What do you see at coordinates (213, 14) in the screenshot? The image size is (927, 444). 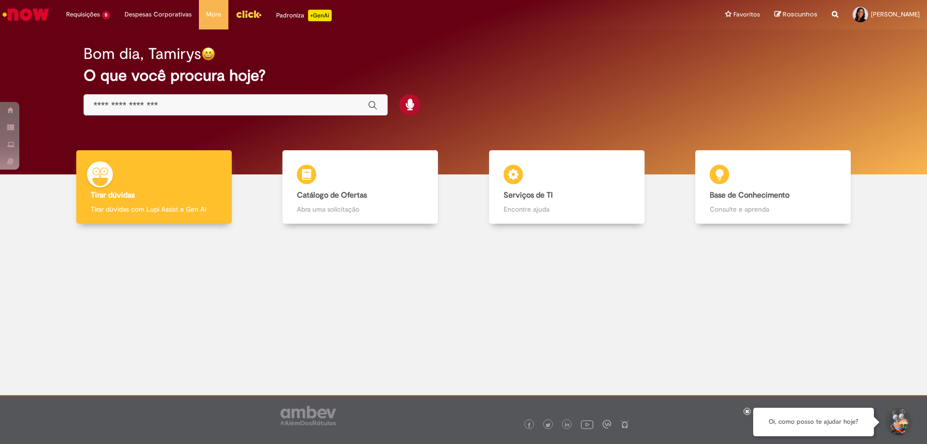 I see `span: More` at bounding box center [213, 14].